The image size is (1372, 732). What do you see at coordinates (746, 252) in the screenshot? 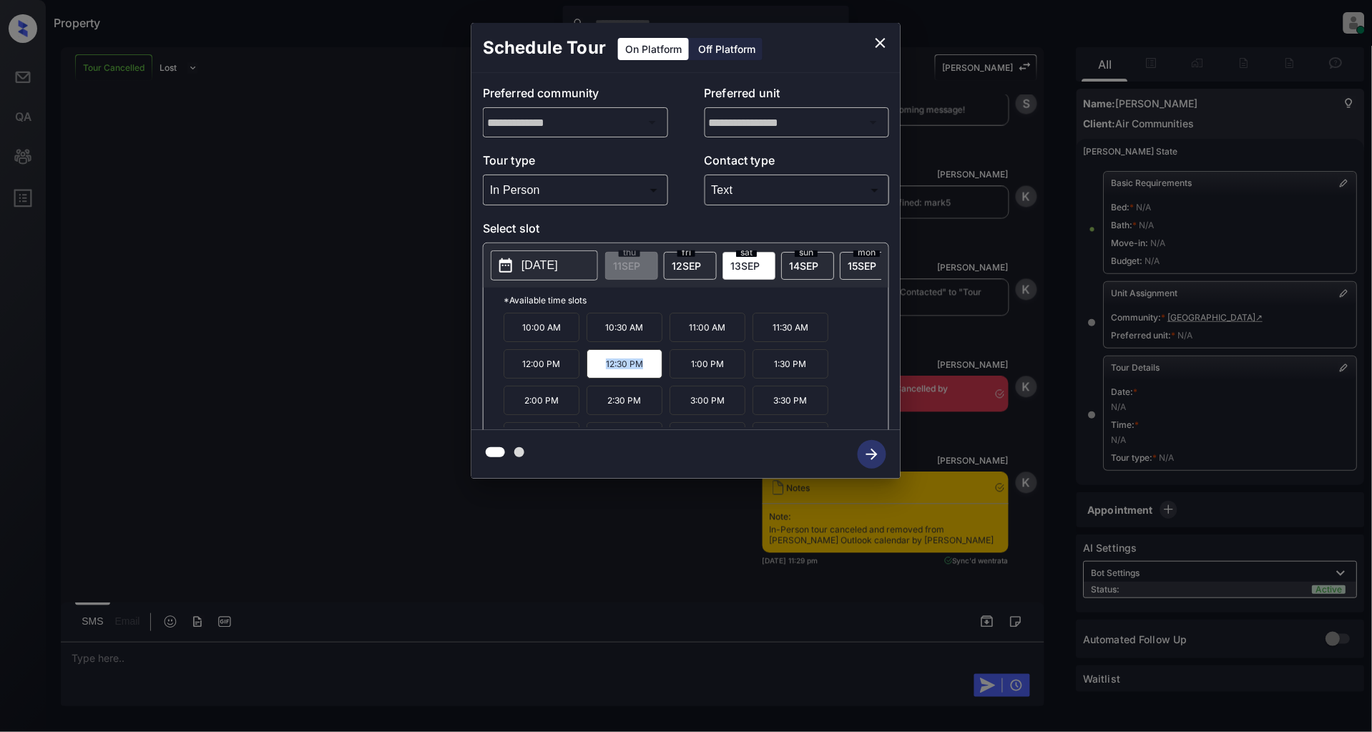
I see `span: sat` at bounding box center [746, 252].